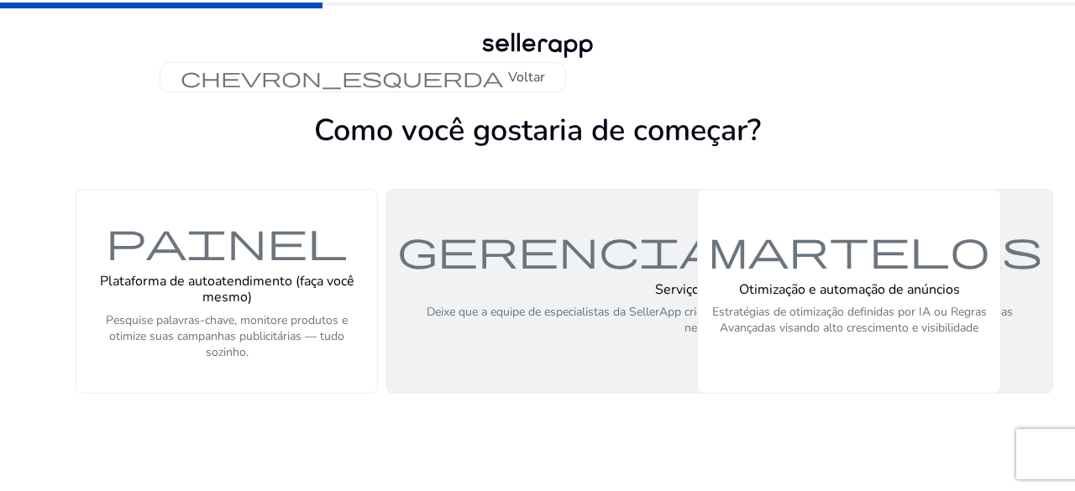 This screenshot has width=1075, height=491. Describe the element at coordinates (720, 290) in the screenshot. I see `font: Serviços Gerenciados` at that location.